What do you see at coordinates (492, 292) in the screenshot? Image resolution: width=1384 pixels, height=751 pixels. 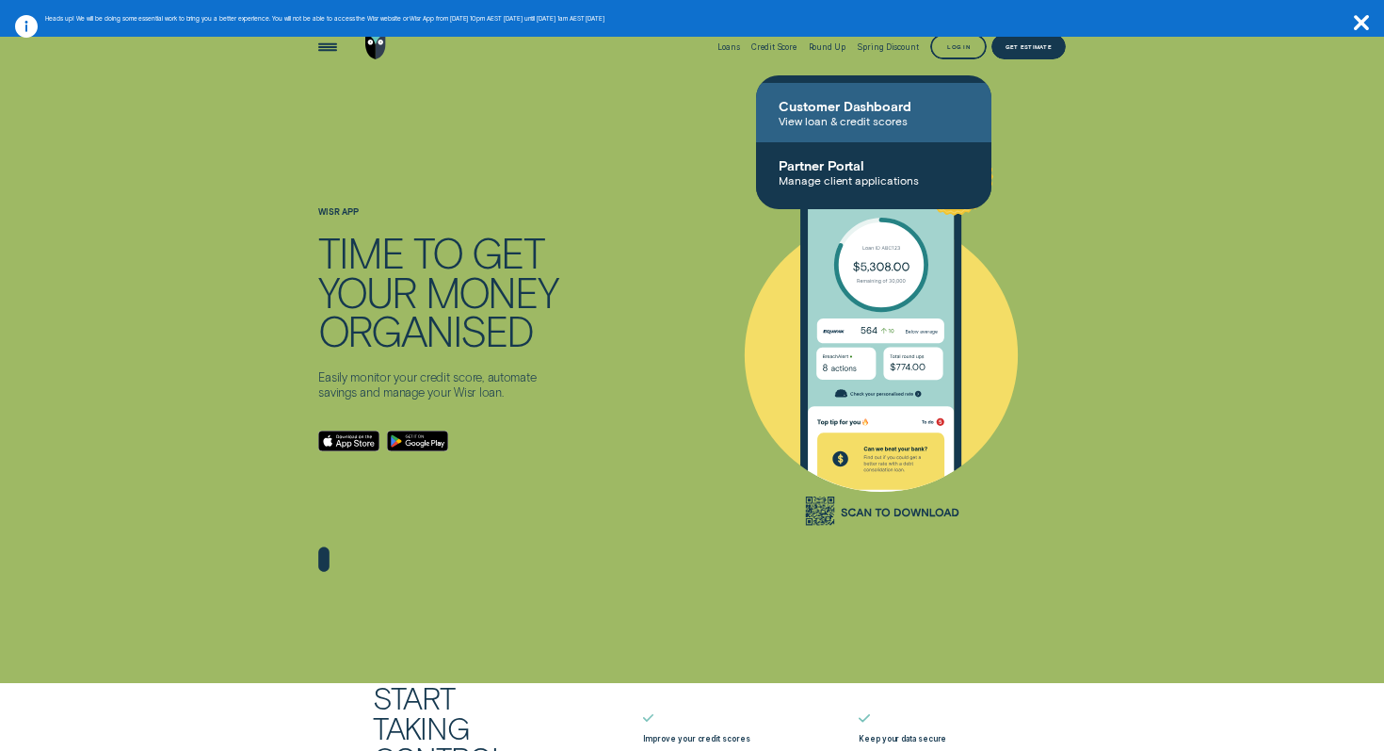 I see `div: MONEY` at bounding box center [492, 292].